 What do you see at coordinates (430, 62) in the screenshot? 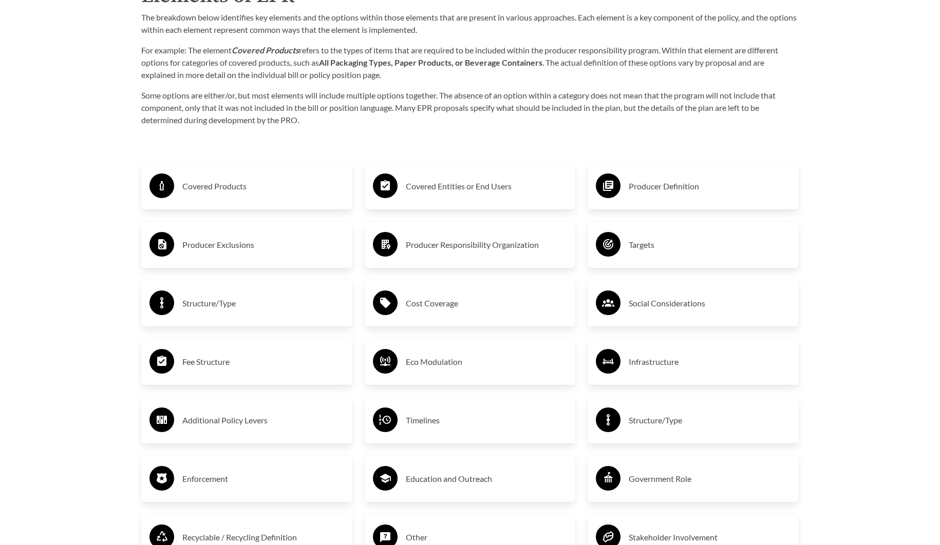
I see `strong: All Packaging Types, Paper Products, or Beverage Containers` at bounding box center [430, 62].